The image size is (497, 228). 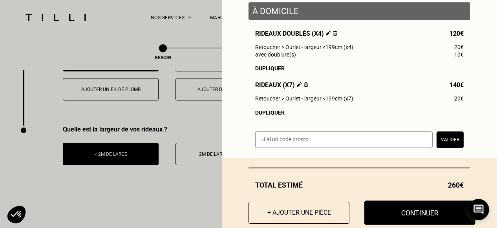 What do you see at coordinates (344, 140) in the screenshot?
I see `input: J‘ai un code promo` at bounding box center [344, 140].